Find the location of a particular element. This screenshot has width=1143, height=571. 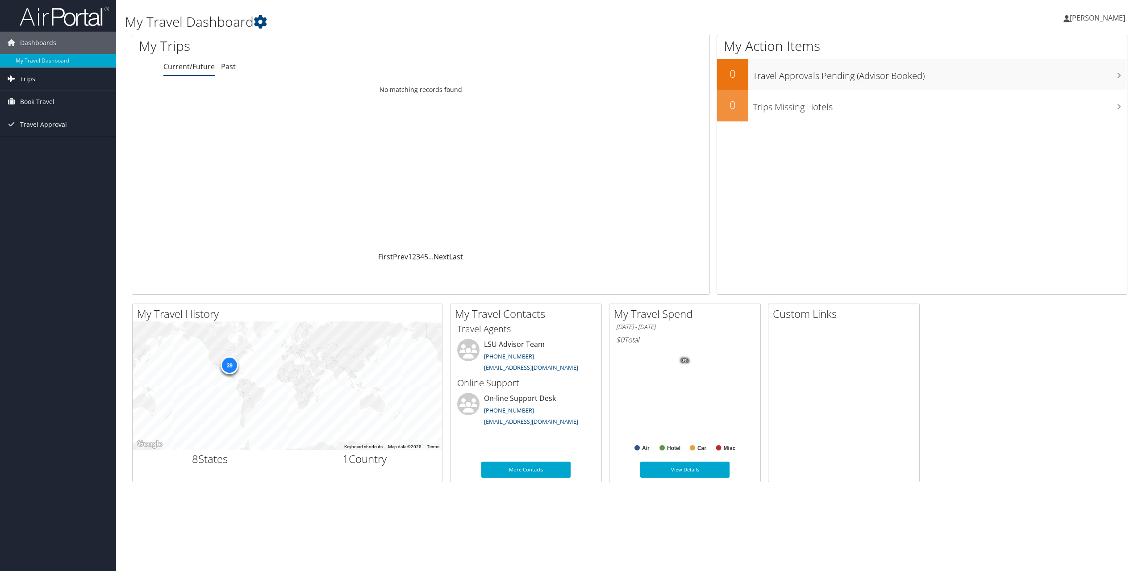

h2: Country is located at coordinates (365, 459).